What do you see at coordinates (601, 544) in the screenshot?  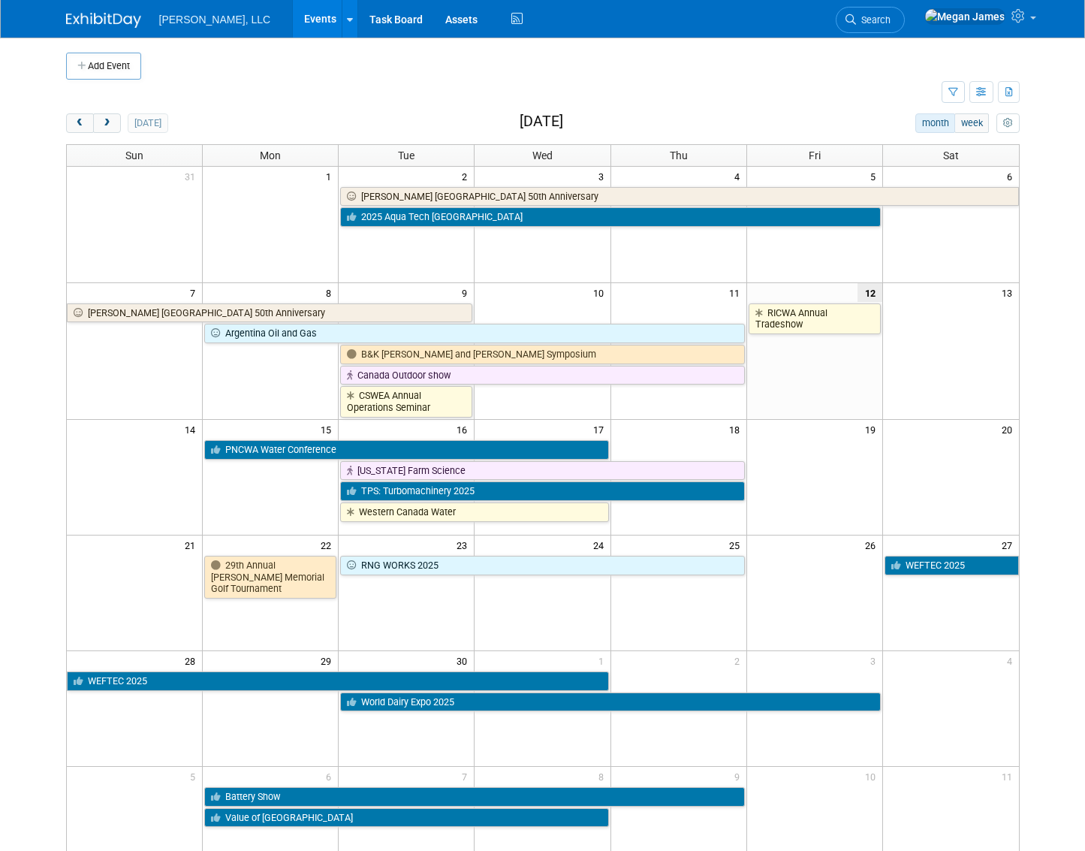 I see `span: 24` at bounding box center [601, 544].